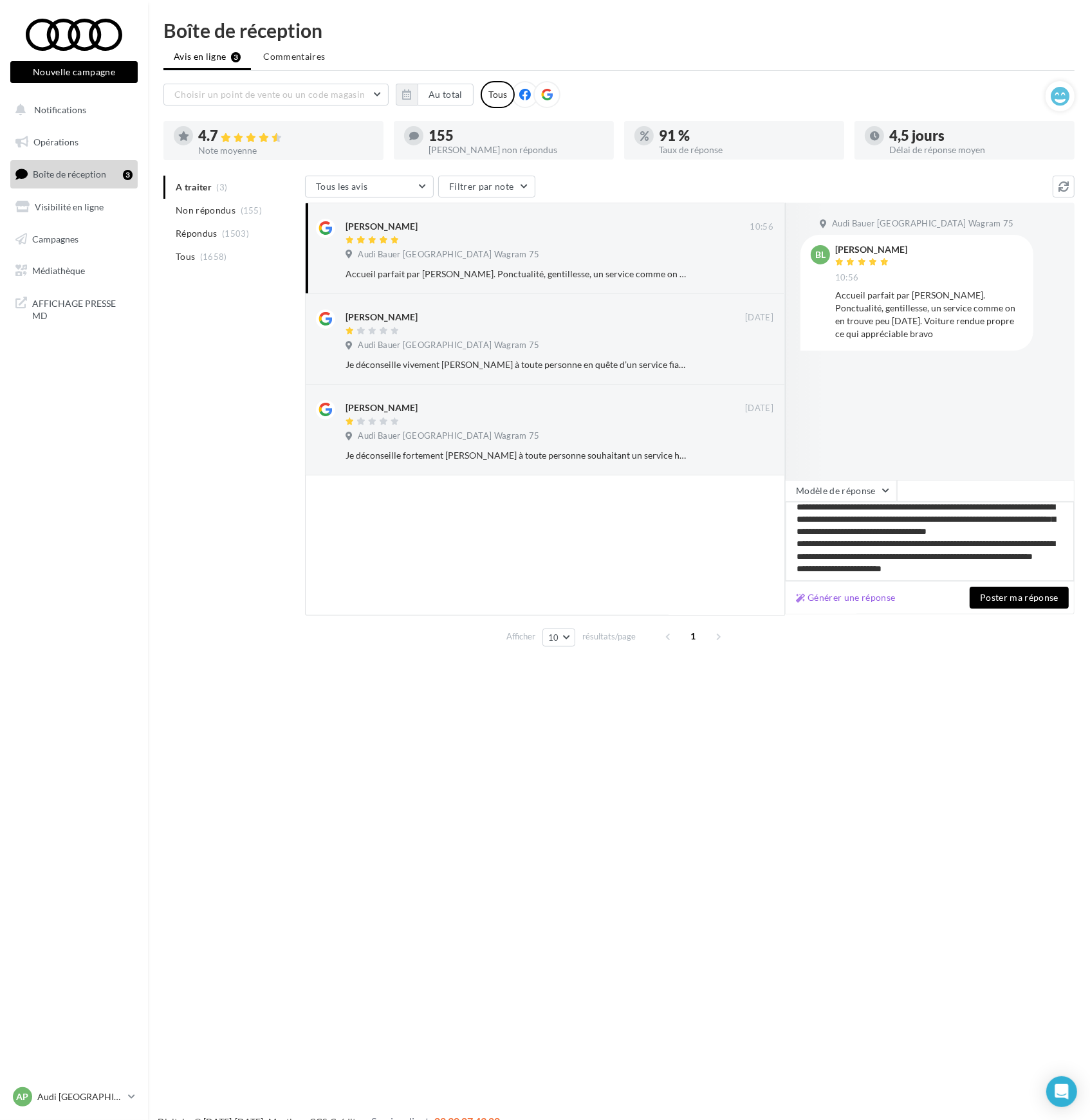  I want to click on button: Choisir un point de vente ou un code magasin, so click(276, 94).